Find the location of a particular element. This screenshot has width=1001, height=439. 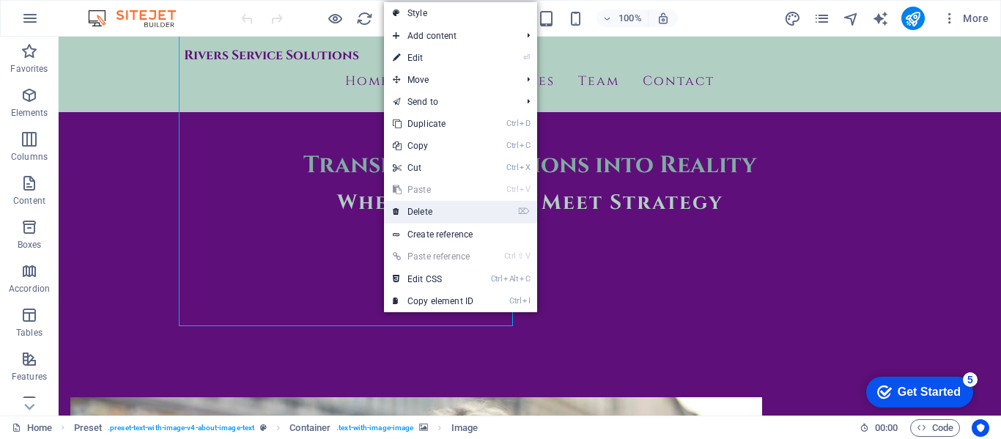

button: navigator is located at coordinates (852, 18).